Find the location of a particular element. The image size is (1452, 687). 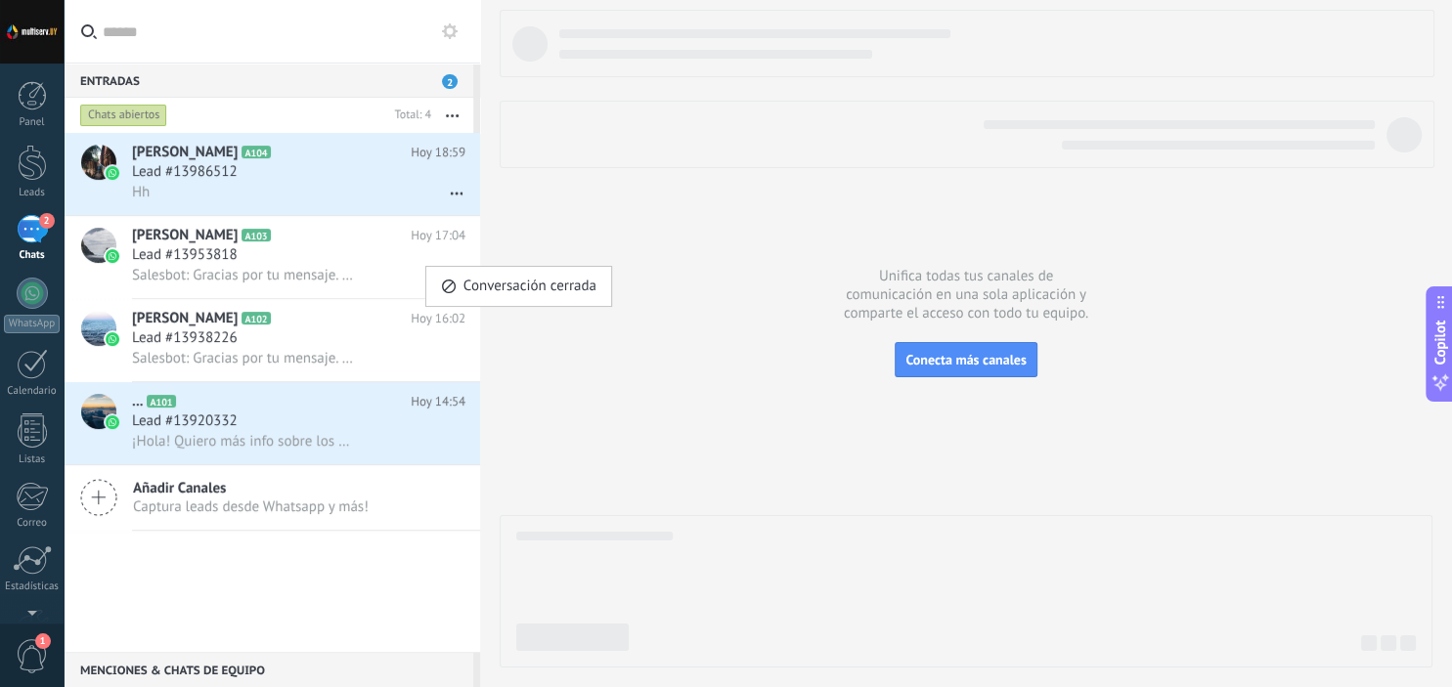

div: Estadísticas is located at coordinates (32, 586).